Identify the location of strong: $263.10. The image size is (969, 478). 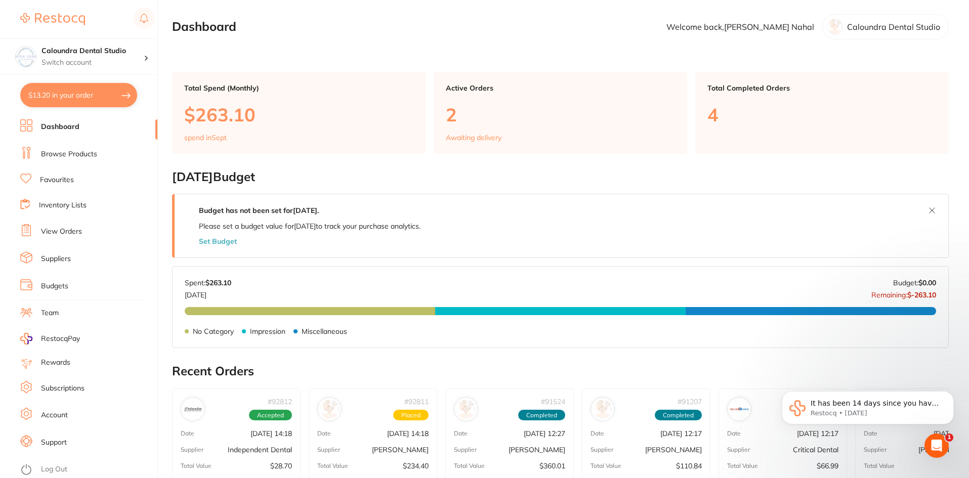
(218, 283).